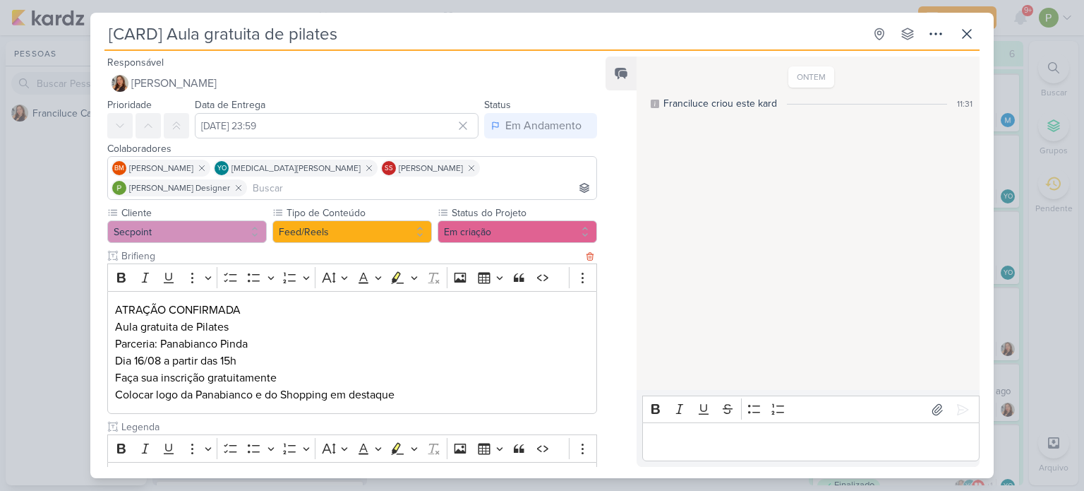 This screenshot has height=491, width=1084. Describe the element at coordinates (120, 83) in the screenshot. I see `img: Franciluce Carvalho` at that location.